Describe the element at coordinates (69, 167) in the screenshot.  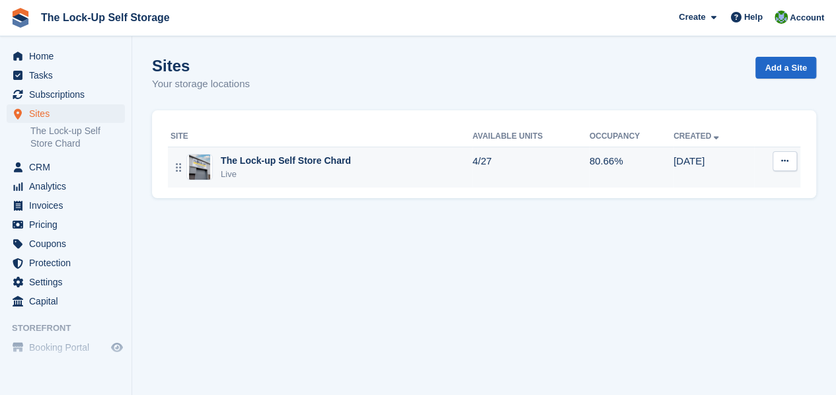
I see `span: CRM` at that location.